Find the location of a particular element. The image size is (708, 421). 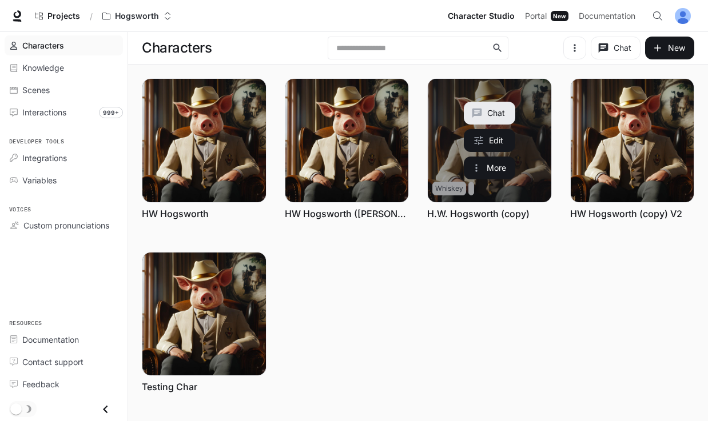

a: Integrations is located at coordinates (63, 158).